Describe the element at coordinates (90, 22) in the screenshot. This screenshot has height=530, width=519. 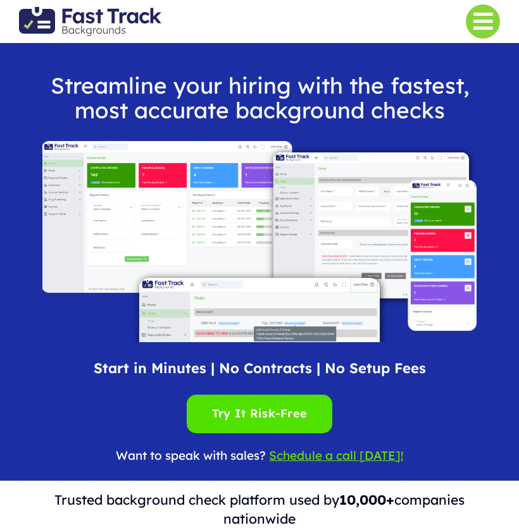
I see `img: Fast Track Backgrounds Logo` at that location.